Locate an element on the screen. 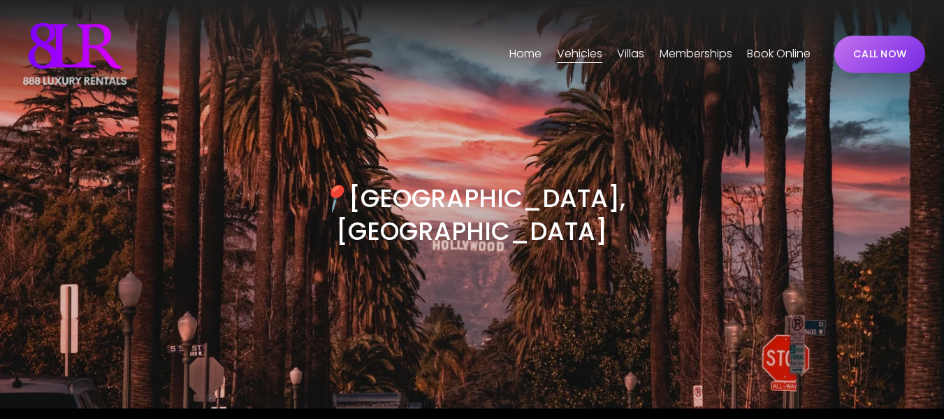  a: Home is located at coordinates (526, 54).